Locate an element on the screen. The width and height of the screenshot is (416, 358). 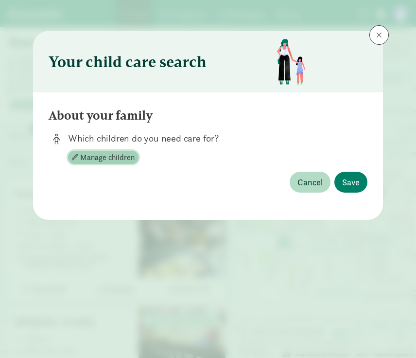
h4: About your family is located at coordinates (101, 116).